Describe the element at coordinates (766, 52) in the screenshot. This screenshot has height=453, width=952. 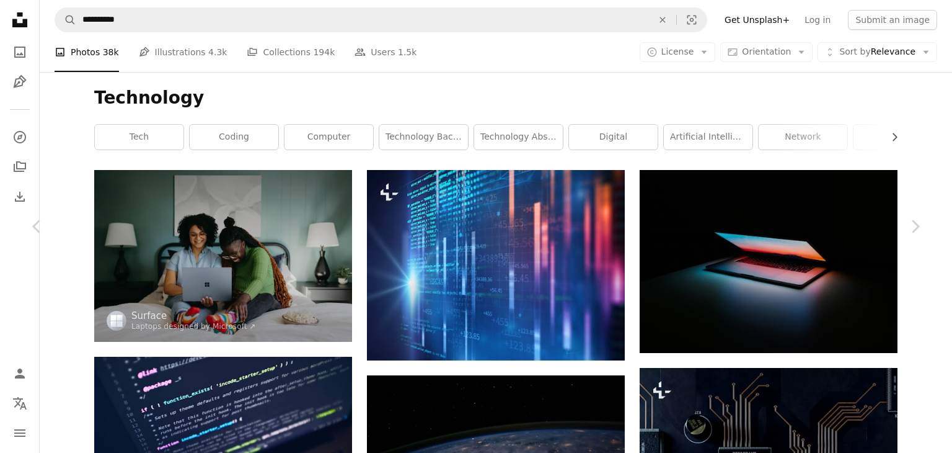
I see `button: Orientation` at that location.